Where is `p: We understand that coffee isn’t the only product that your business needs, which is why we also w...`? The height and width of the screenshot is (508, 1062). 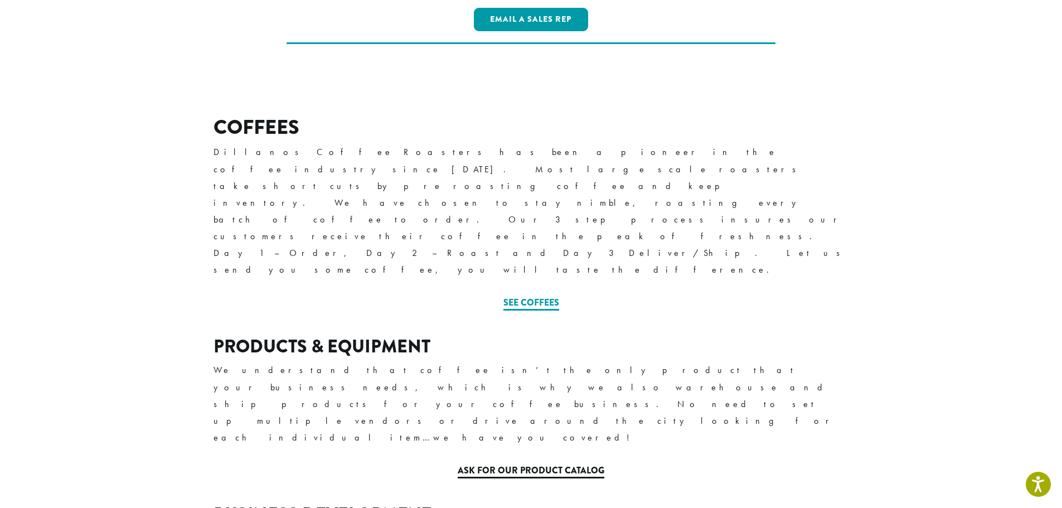 p: We understand that coffee isn’t the only product that your business needs, which is why we also w... is located at coordinates (531, 404).